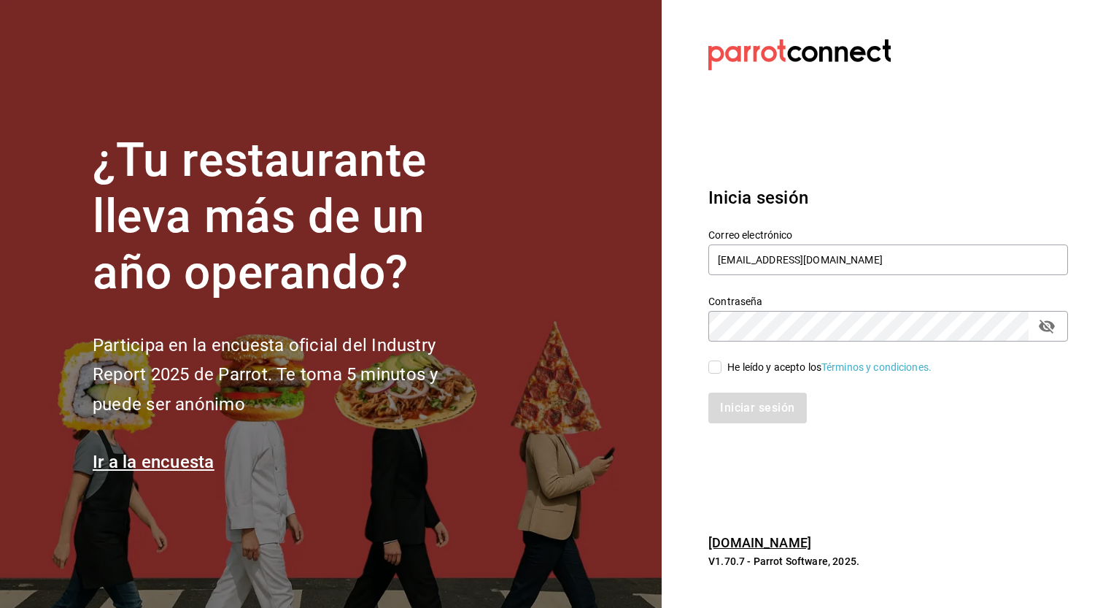  What do you see at coordinates (888, 198) in the screenshot?
I see `h3: Inicia sesión` at bounding box center [888, 198].